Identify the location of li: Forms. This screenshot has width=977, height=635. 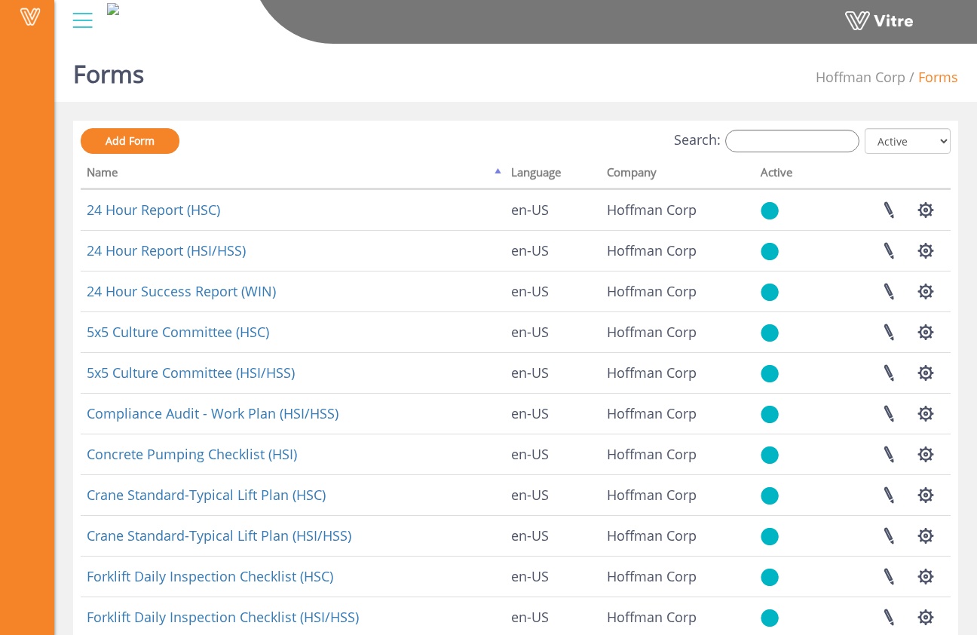
(932, 78).